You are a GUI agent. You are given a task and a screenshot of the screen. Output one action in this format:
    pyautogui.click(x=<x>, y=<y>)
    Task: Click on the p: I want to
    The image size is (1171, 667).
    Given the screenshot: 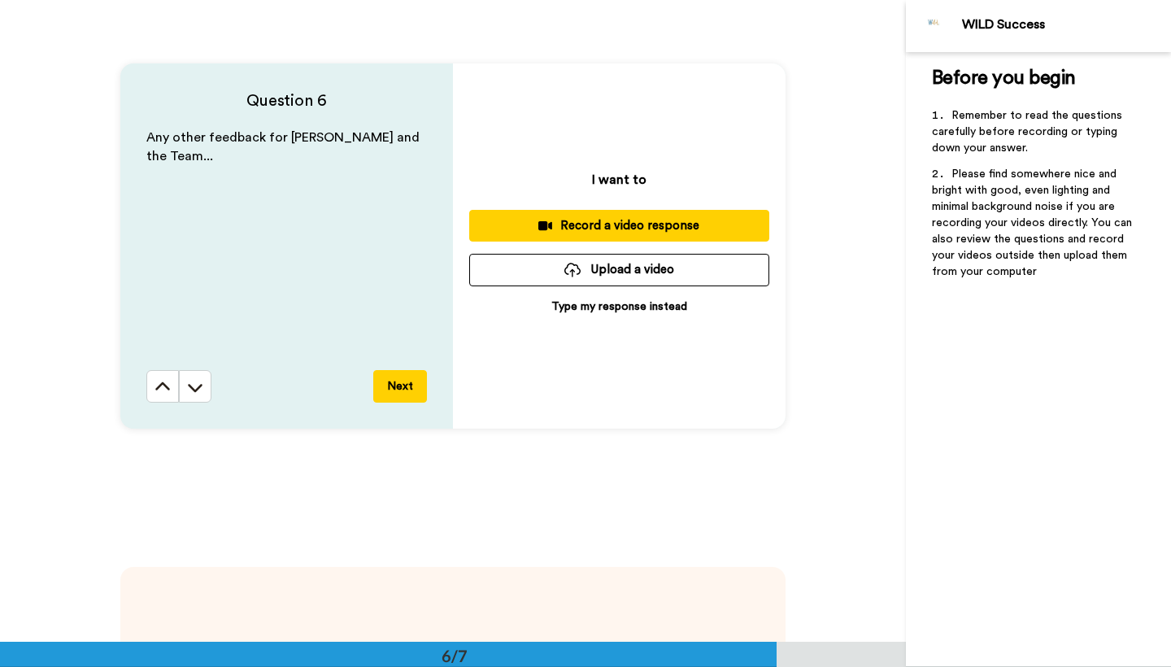 What is the action you would take?
    pyautogui.click(x=619, y=180)
    